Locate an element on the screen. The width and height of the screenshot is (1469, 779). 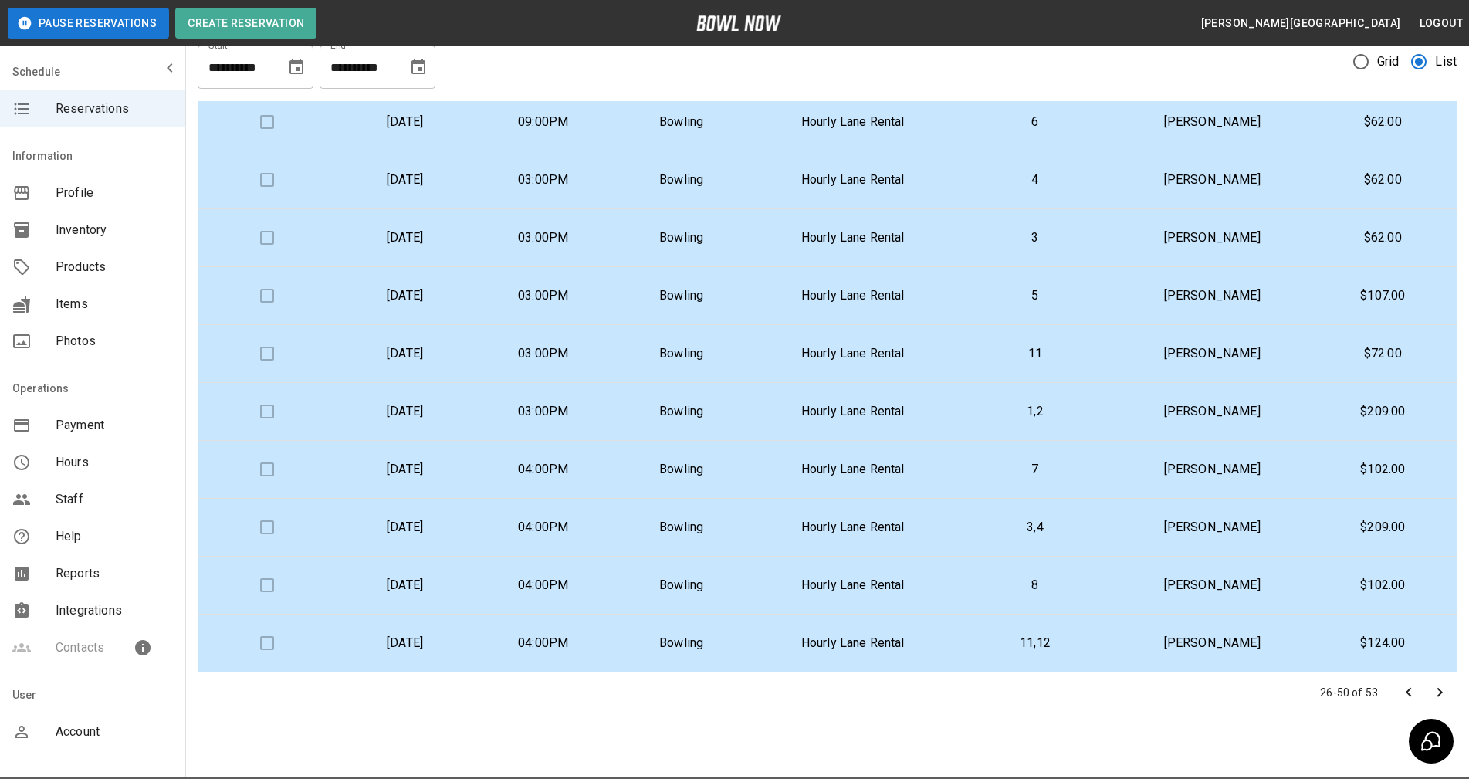
p: 11 is located at coordinates (1035, 354).